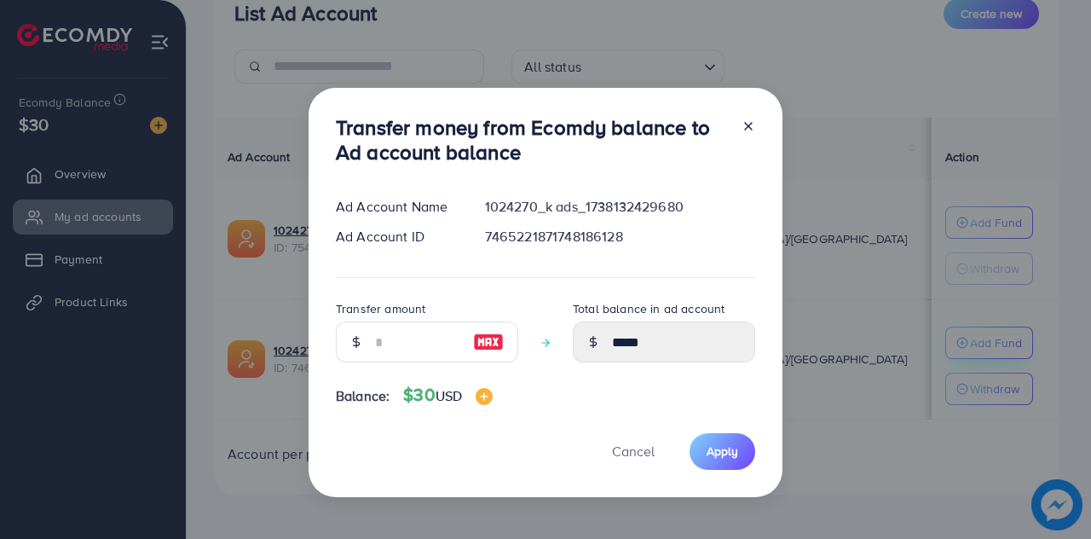  Describe the element at coordinates (396, 206) in the screenshot. I see `div: Ad Account Name` at that location.